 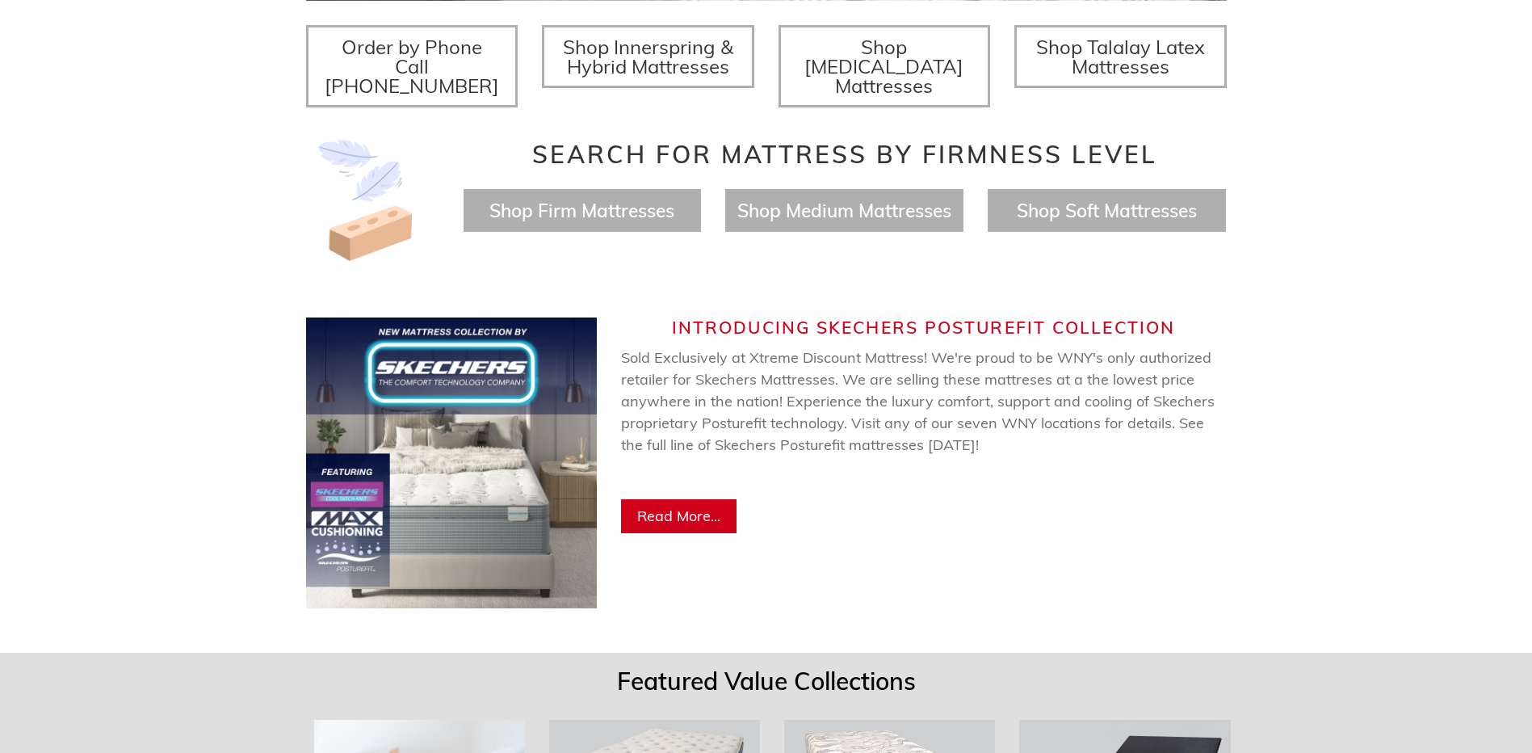 What do you see at coordinates (1107, 210) in the screenshot?
I see `a: Shop Soft Mattresses` at bounding box center [1107, 210].